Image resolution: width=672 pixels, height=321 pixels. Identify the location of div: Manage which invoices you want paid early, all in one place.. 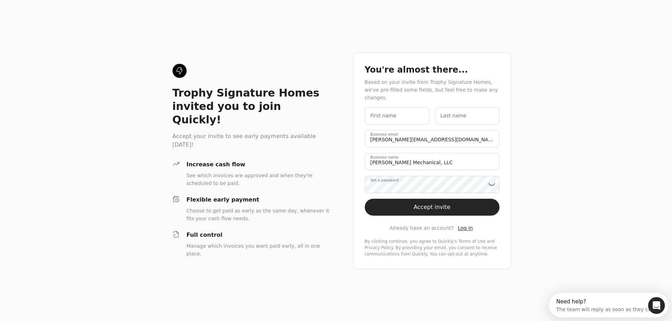
(258, 250).